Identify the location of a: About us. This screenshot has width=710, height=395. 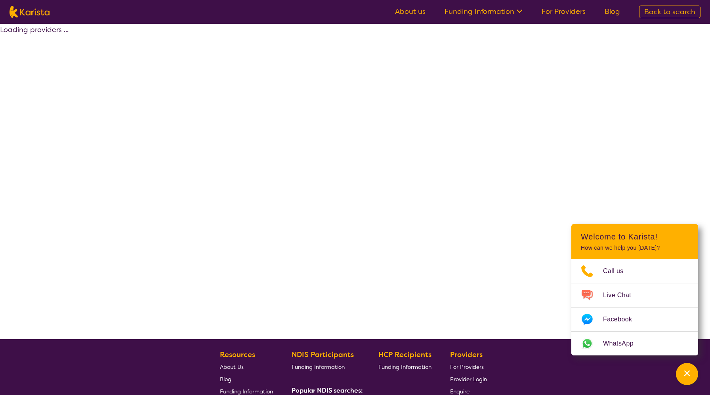
(410, 11).